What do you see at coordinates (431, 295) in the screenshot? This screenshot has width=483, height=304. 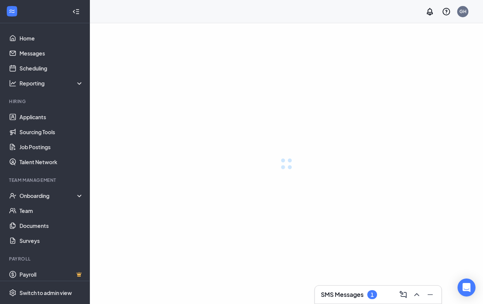 I see `svg: Minimize` at bounding box center [431, 295].